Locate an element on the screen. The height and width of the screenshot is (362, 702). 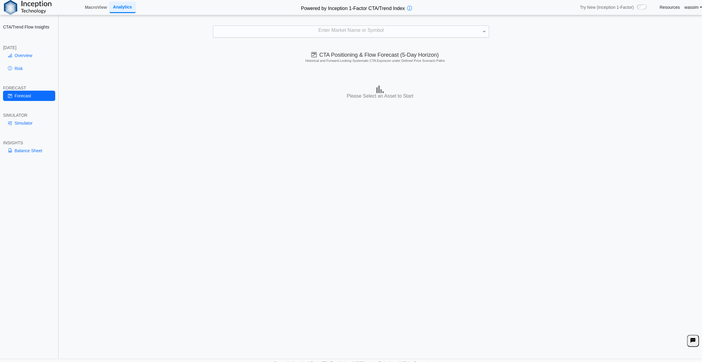
div: SIMULATOR is located at coordinates (29, 115).